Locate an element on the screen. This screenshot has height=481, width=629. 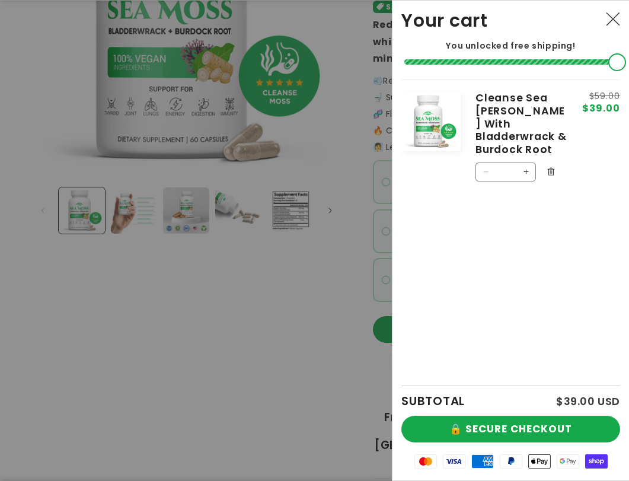
span: $39.00 is located at coordinates (601, 109).